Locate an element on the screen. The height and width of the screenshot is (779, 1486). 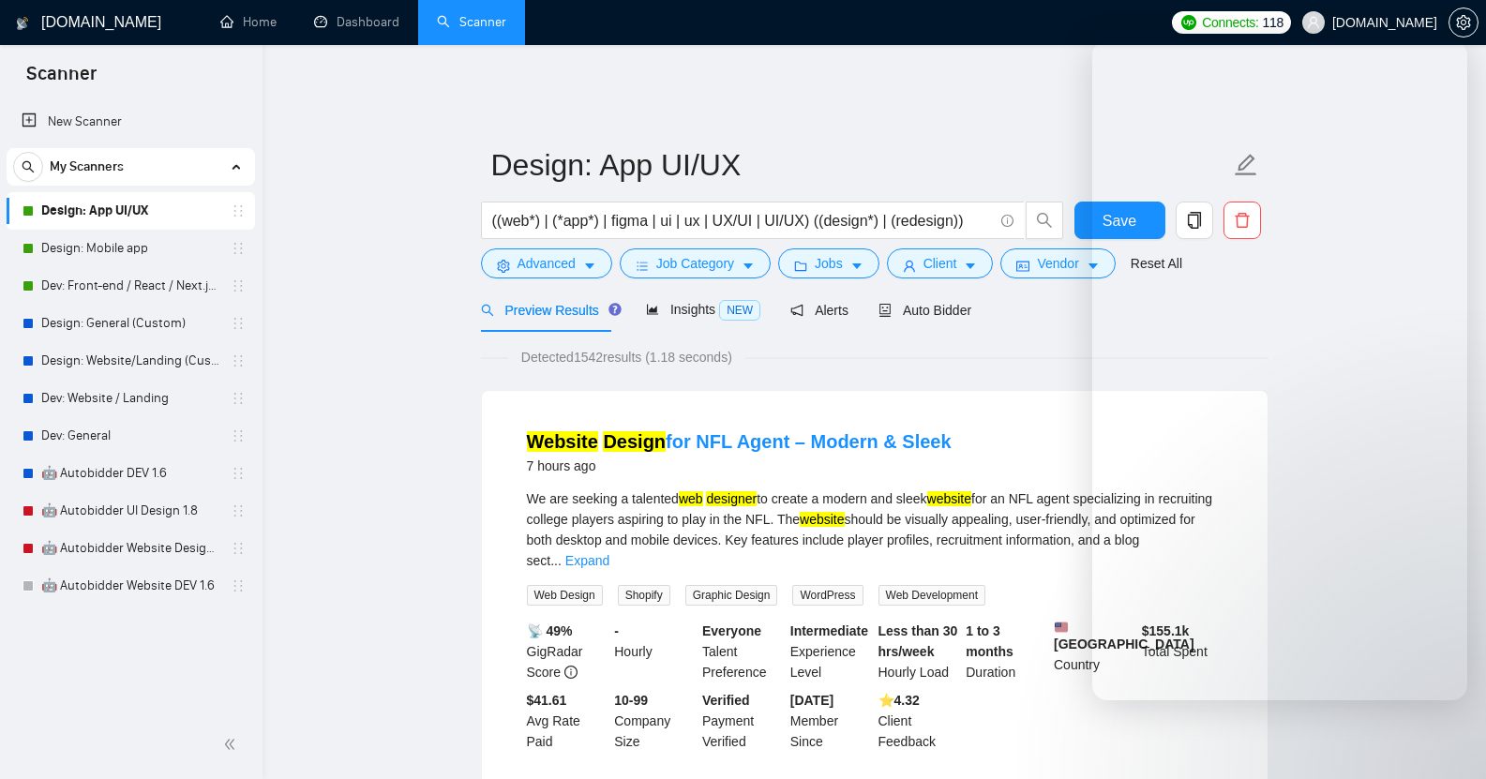
div: We are seeking a talented to create a modern and sleek for an NFL agent specializing in recruitin... is located at coordinates (875, 530).